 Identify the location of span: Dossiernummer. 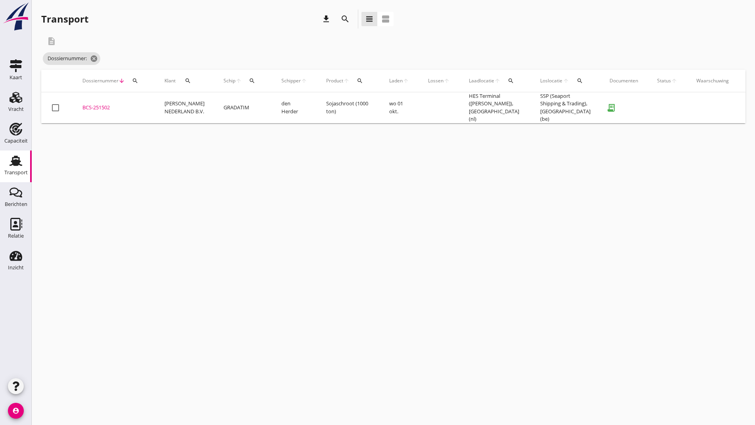
(100, 81).